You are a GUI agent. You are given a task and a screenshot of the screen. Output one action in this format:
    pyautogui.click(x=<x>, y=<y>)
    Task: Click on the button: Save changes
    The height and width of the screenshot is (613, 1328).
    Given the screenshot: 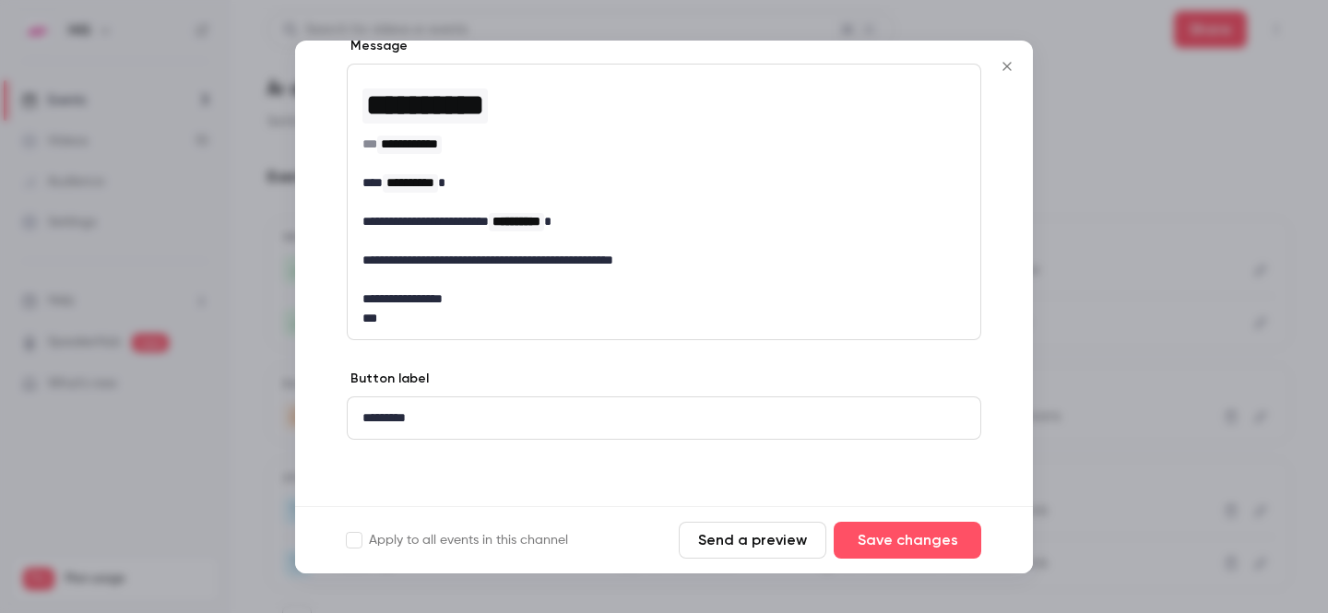 What is the action you would take?
    pyautogui.click(x=908, y=541)
    